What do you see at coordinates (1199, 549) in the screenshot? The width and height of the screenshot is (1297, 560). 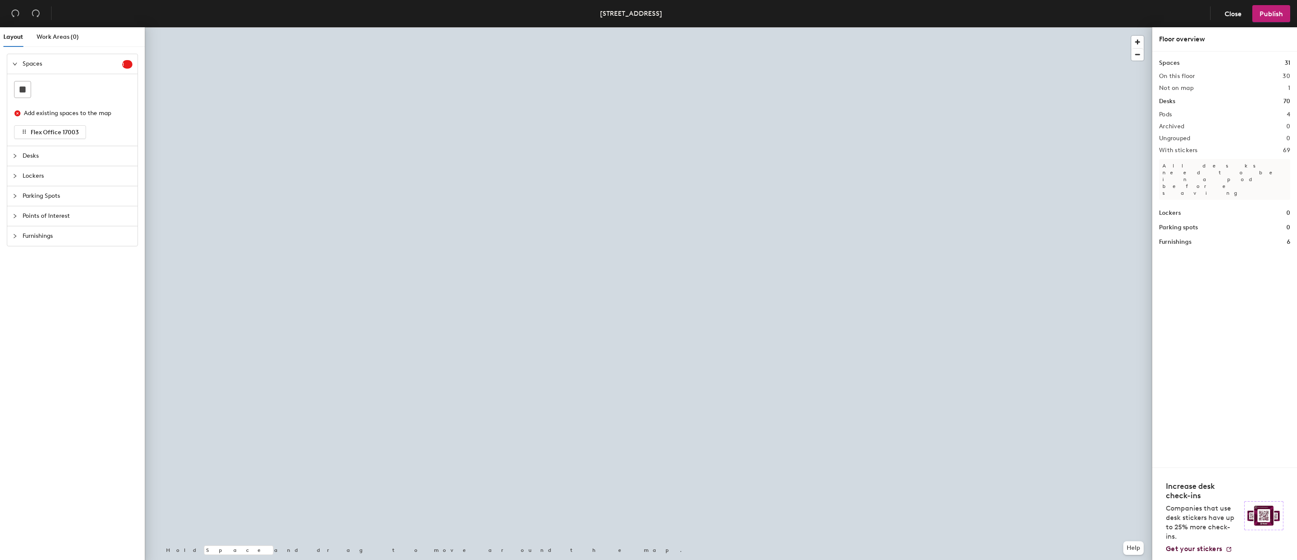 I see `a: Get your stickers` at bounding box center [1199, 549].